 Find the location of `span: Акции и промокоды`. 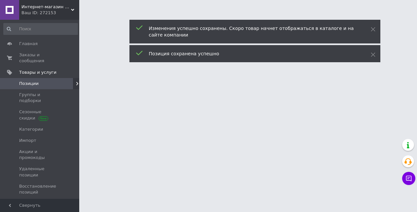

span: Акции и промокоды is located at coordinates (40, 155).